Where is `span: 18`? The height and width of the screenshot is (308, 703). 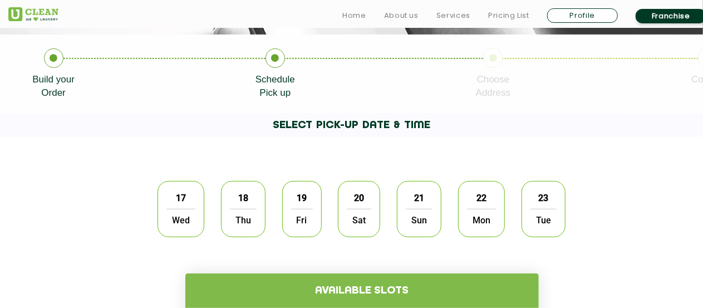
span: 18 is located at coordinates (243, 198).